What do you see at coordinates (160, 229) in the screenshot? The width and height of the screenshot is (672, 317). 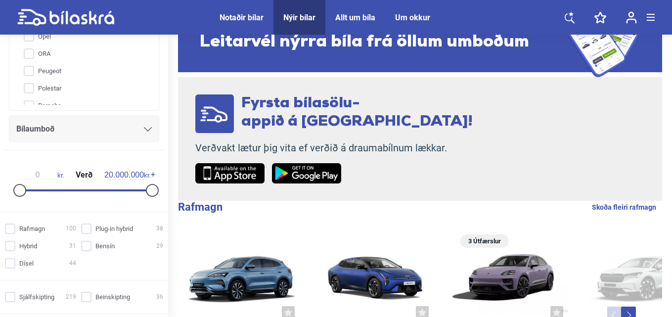 I see `span: 38` at bounding box center [160, 229].